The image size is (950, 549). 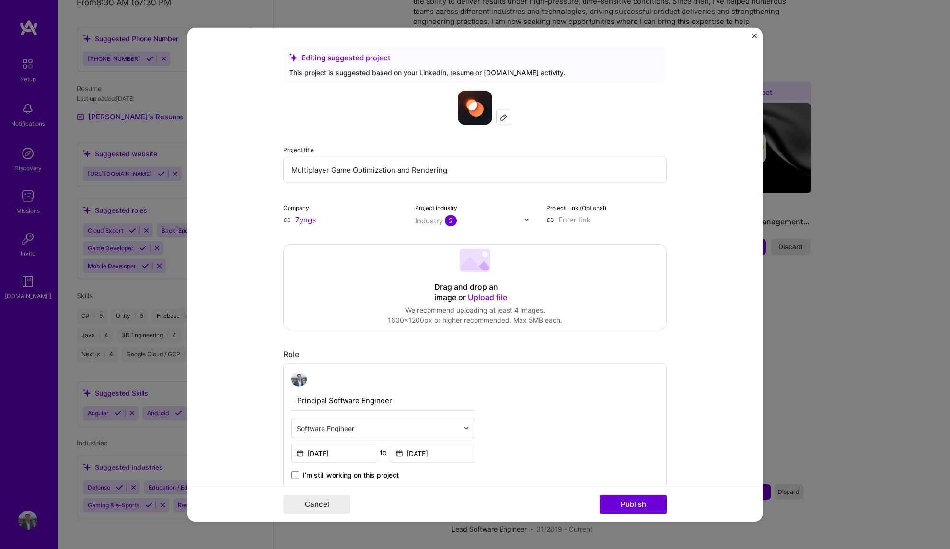 What do you see at coordinates (475, 292) in the screenshot?
I see `div: Drag and drop an image or` at bounding box center [475, 292].